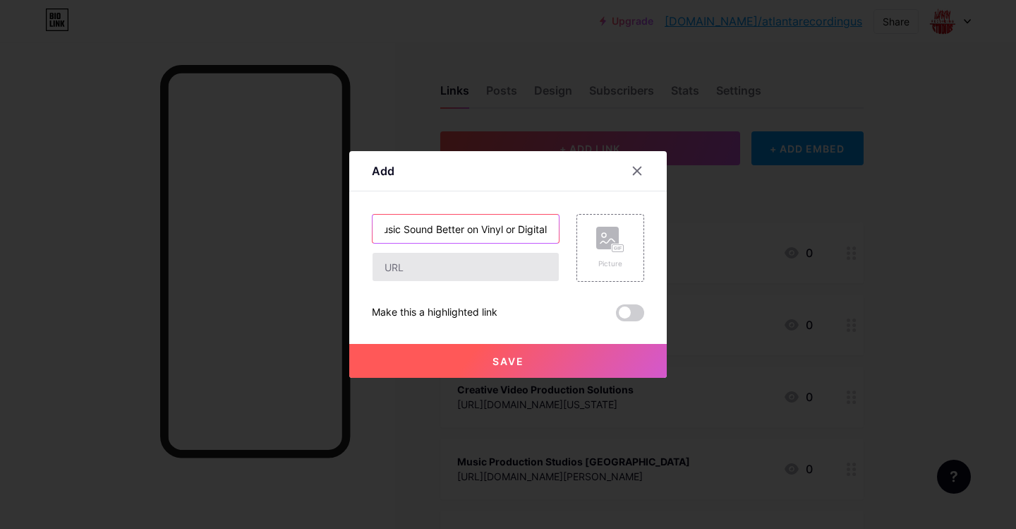 Image resolution: width=1016 pixels, height=529 pixels. What do you see at coordinates (466, 267) in the screenshot?
I see `input: URL` at bounding box center [466, 267].